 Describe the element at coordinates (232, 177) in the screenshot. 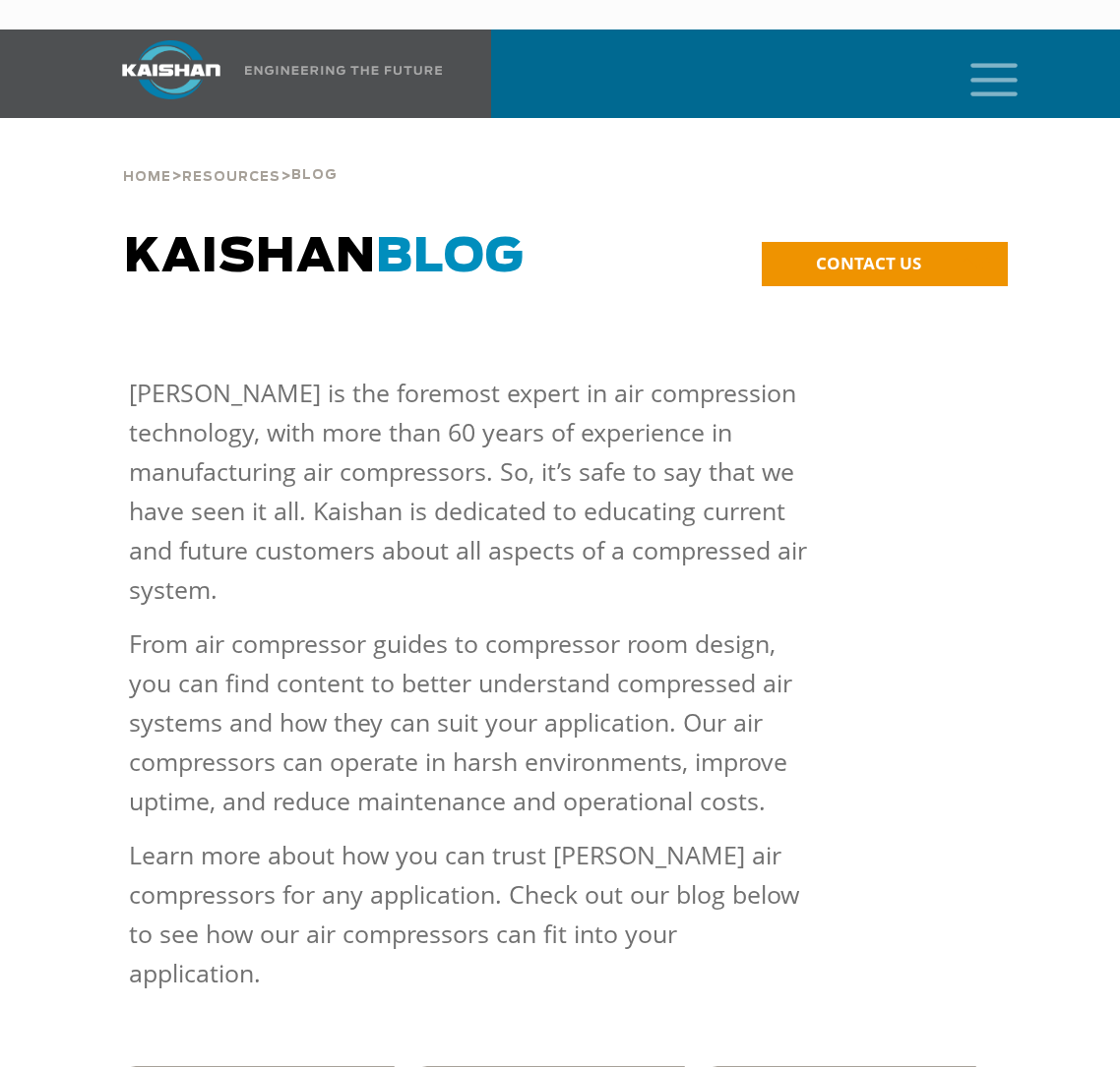

I see `span: Resources` at that location.